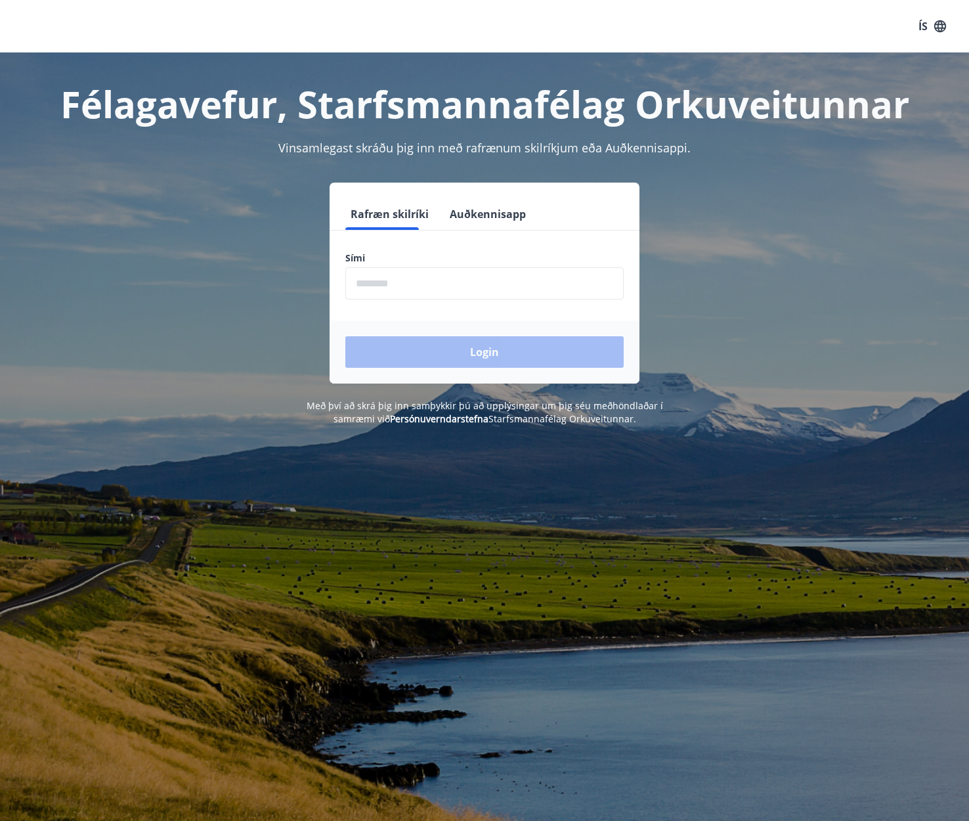 This screenshot has height=821, width=969. I want to click on span: Vinsamlegast skráðu þig inn með rafrænum skilríkjum eða Auðkennisappi., so click(485, 148).